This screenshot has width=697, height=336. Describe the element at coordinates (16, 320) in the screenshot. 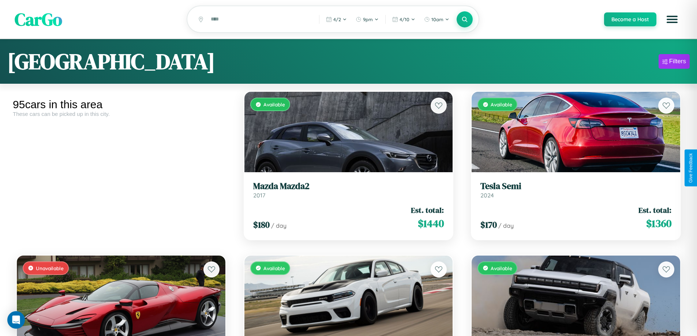

I see `div: Open Intercom Messenger` at that location.